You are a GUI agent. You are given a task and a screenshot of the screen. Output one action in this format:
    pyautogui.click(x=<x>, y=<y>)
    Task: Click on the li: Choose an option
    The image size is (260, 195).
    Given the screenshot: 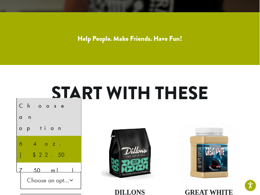 What is the action you would take?
    pyautogui.click(x=49, y=117)
    